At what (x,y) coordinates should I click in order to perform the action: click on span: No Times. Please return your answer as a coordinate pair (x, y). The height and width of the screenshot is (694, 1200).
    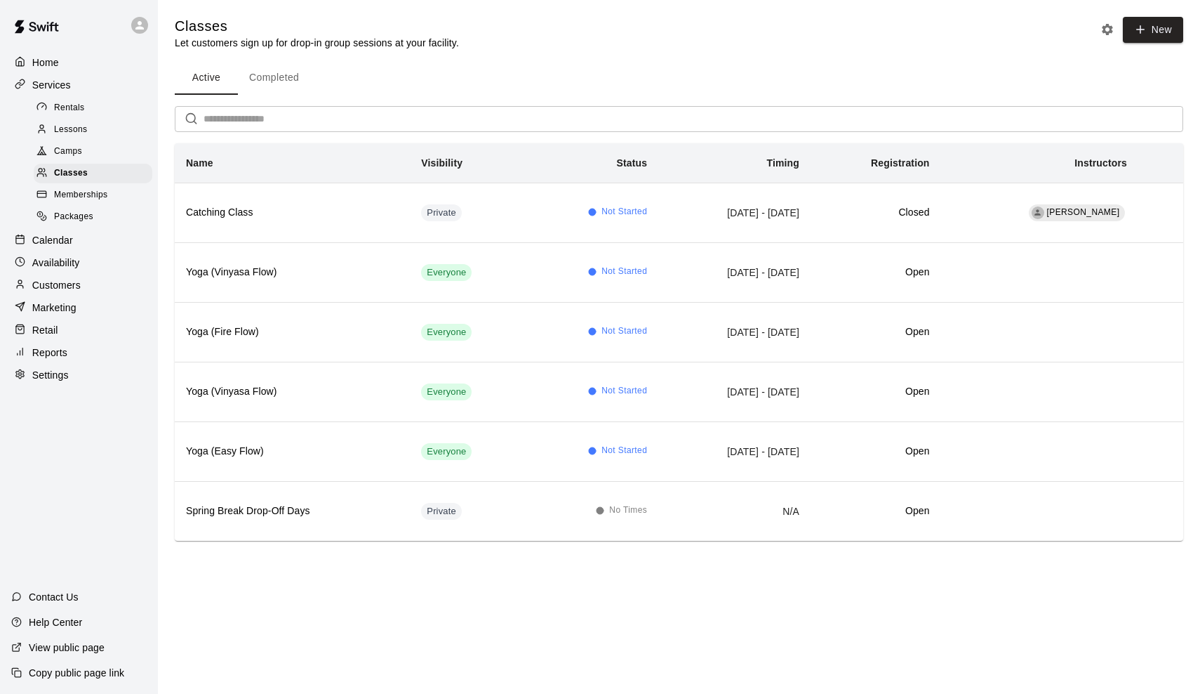
    Looking at the image, I should click on (628, 510).